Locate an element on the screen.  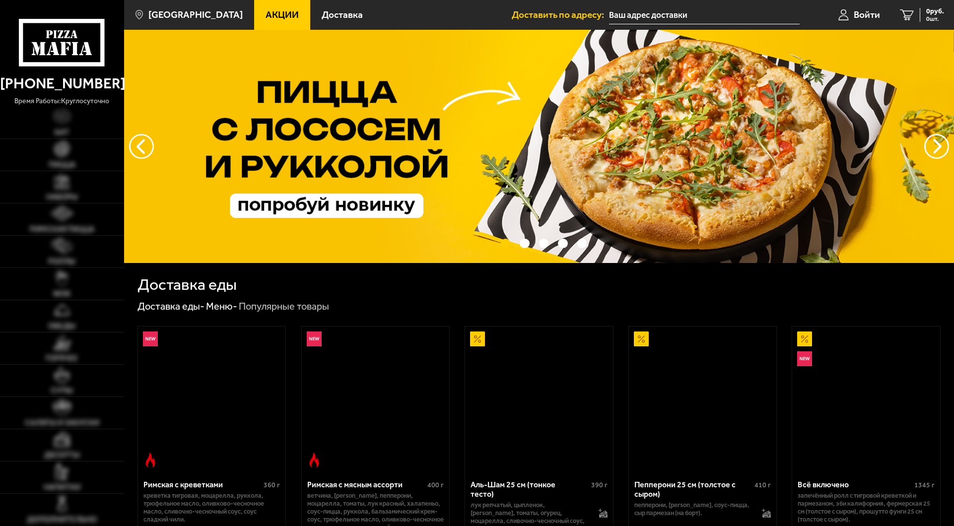
span: 400 г is located at coordinates (435, 485).